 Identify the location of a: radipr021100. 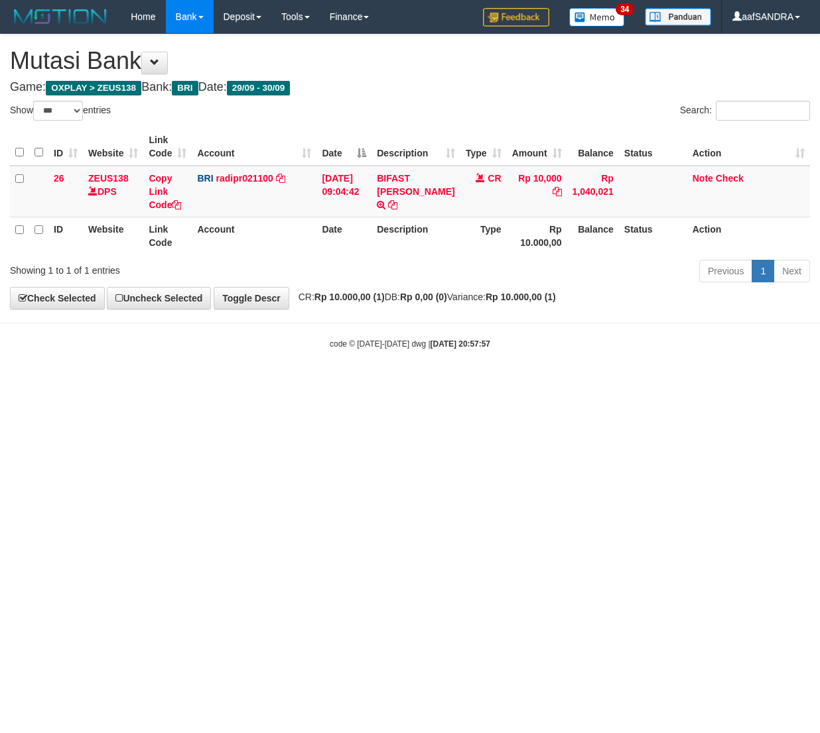
(244, 178).